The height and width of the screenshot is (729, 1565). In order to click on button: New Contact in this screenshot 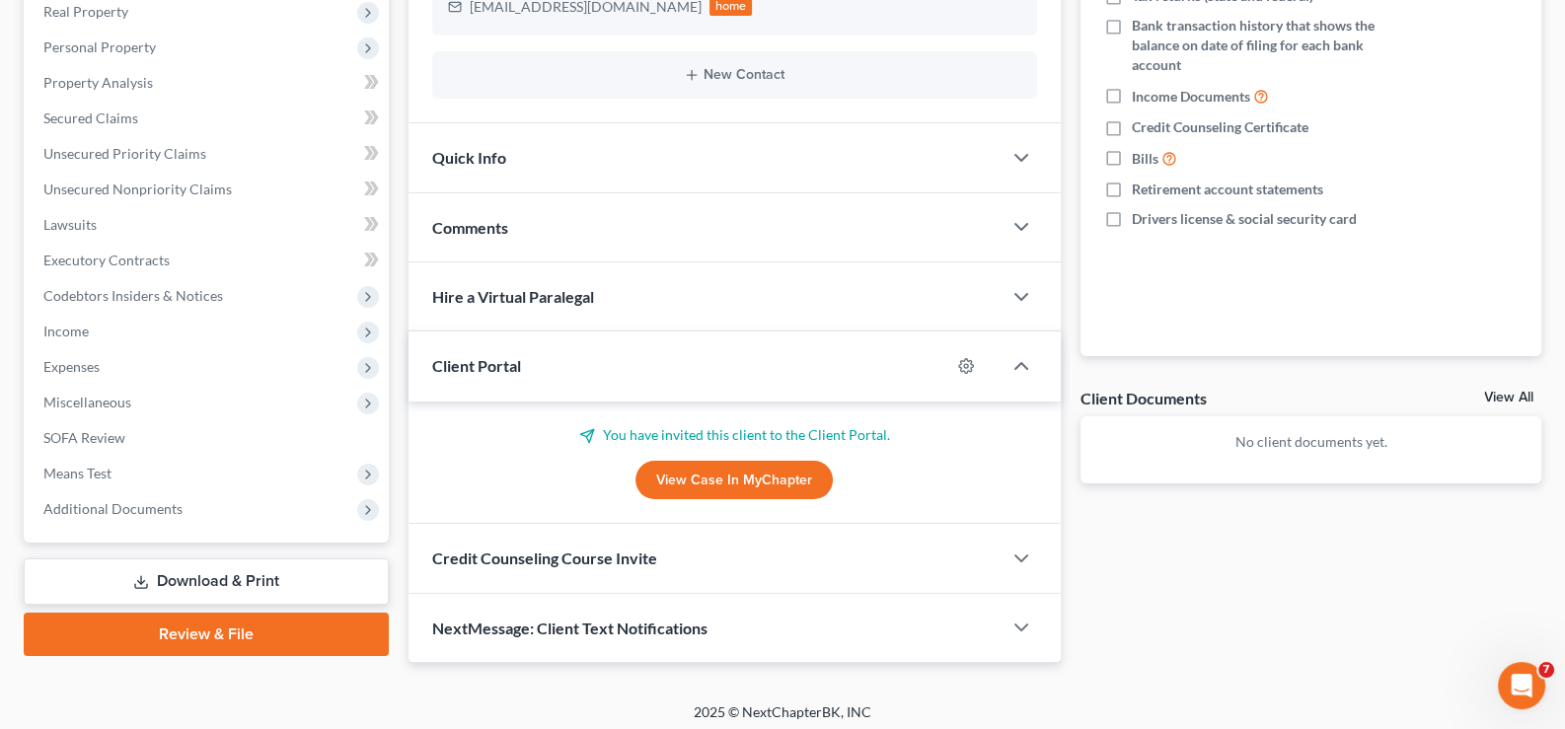, I will do `click(735, 75)`.